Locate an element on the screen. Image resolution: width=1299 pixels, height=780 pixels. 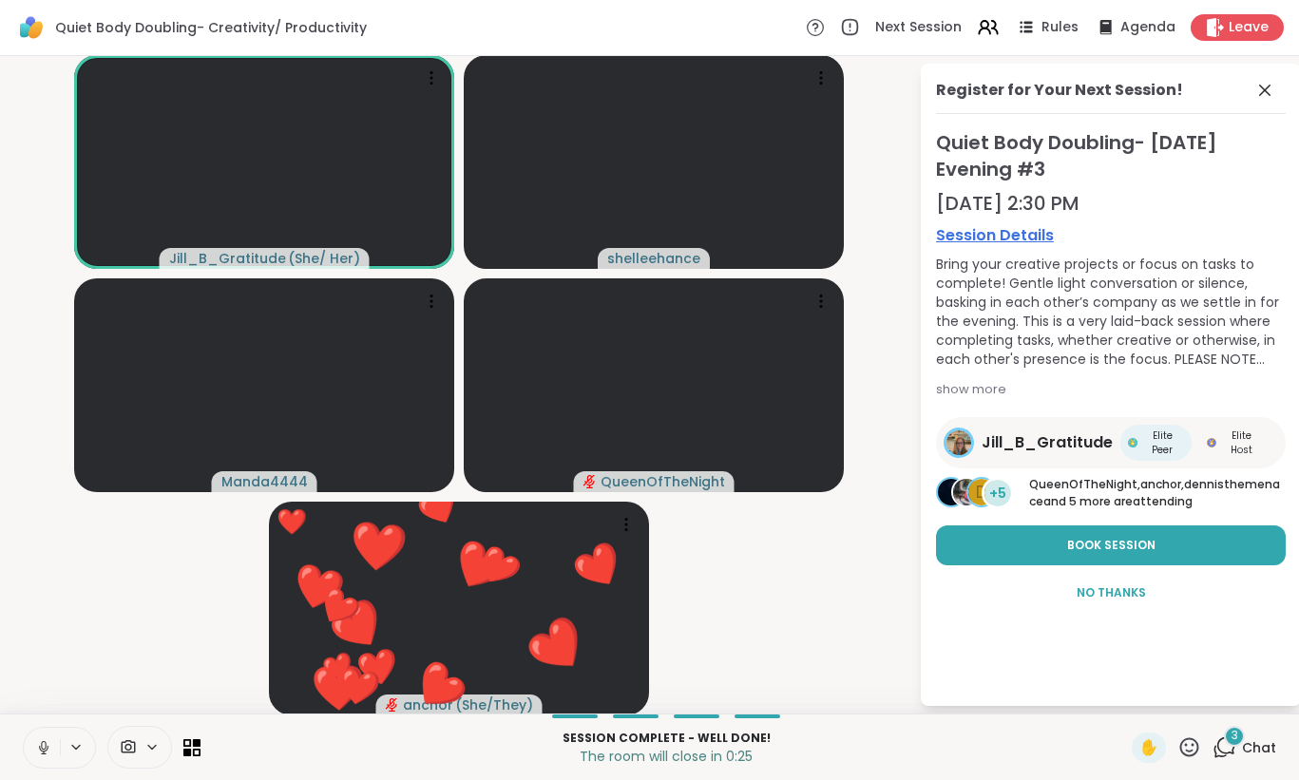
span: dennisthemenace is located at coordinates (1155, 492).